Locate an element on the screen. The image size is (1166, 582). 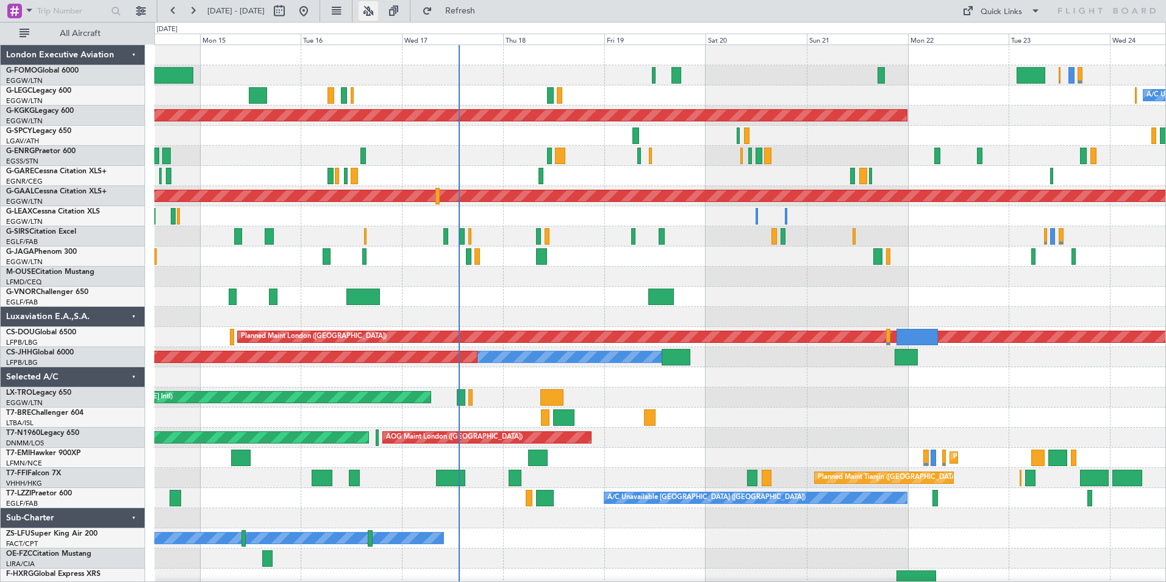
span: T7-LZZI is located at coordinates (18, 494).